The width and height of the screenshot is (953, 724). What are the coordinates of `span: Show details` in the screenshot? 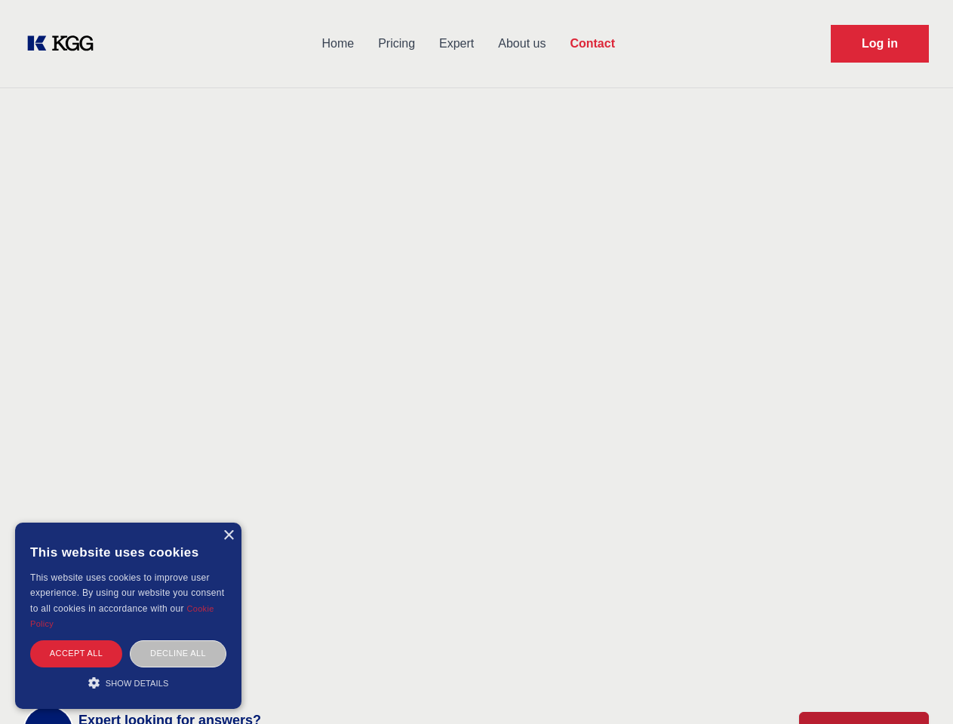 It's located at (137, 684).